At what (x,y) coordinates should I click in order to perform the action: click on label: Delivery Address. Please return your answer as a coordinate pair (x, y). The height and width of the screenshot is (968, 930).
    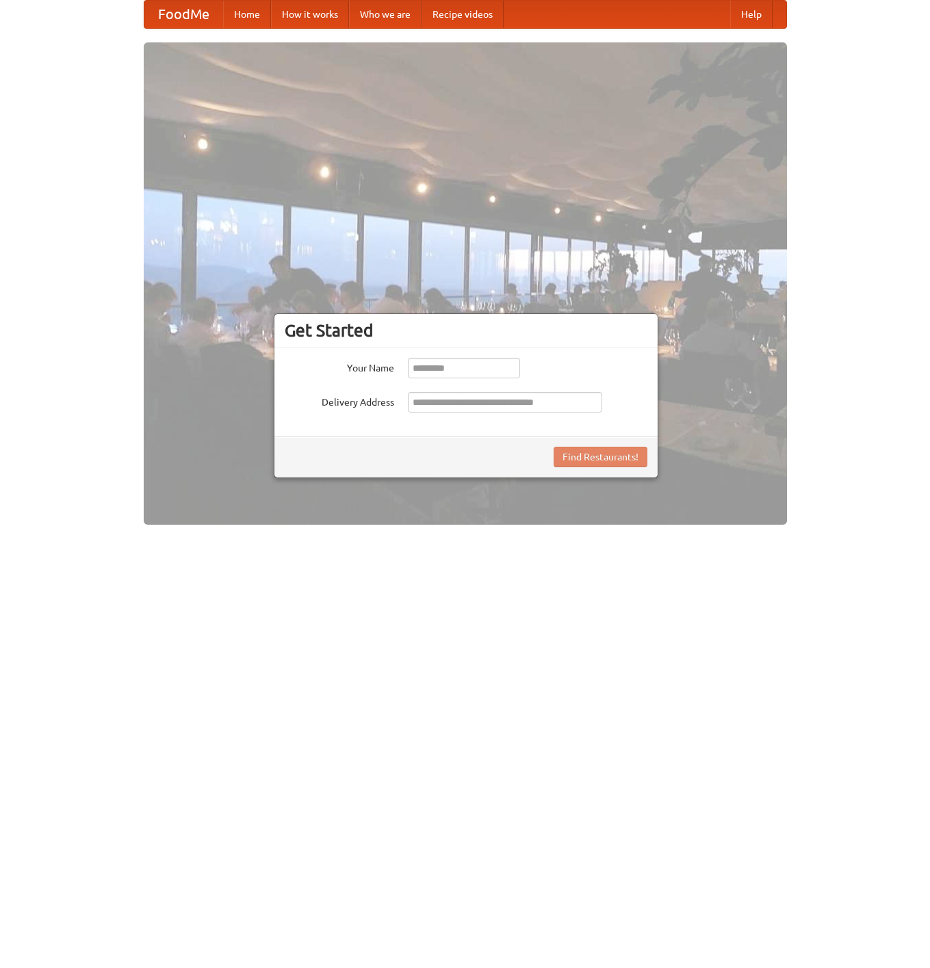
    Looking at the image, I should click on (339, 400).